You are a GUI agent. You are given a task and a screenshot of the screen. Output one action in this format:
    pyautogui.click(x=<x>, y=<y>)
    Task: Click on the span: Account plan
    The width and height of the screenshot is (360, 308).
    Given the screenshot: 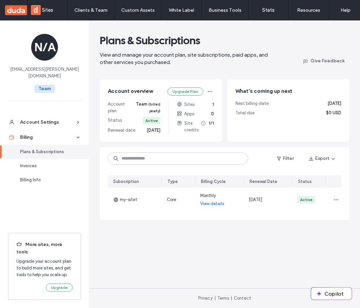 What is the action you would take?
    pyautogui.click(x=118, y=107)
    